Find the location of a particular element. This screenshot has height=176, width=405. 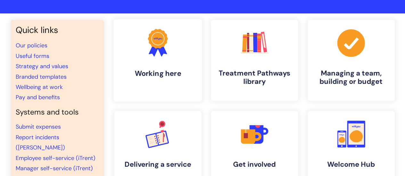

a: Pay and benefits is located at coordinates (38, 97).